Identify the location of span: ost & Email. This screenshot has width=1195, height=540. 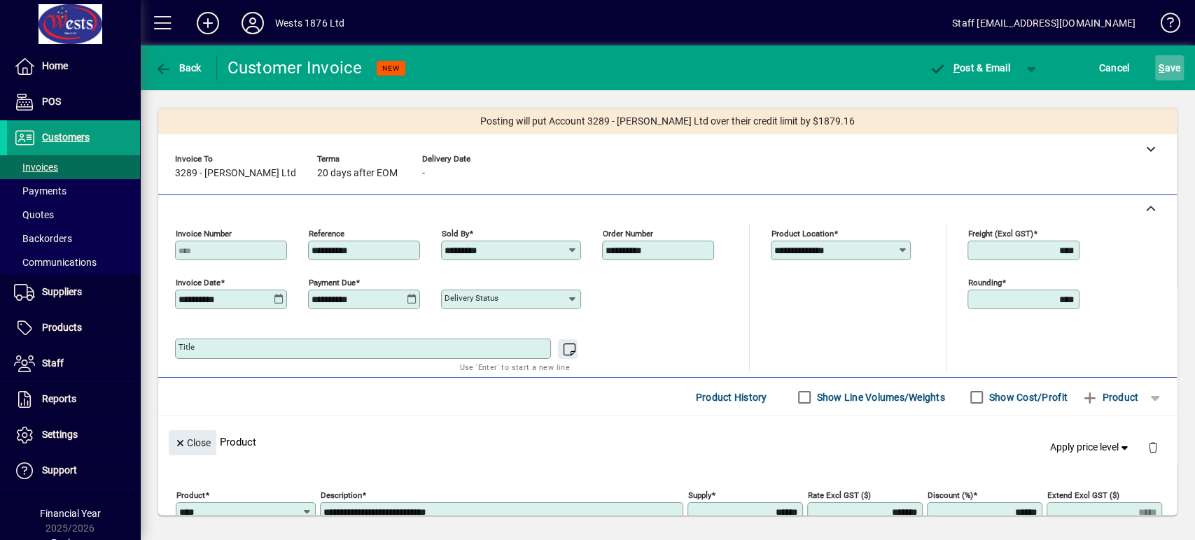
(969, 68).